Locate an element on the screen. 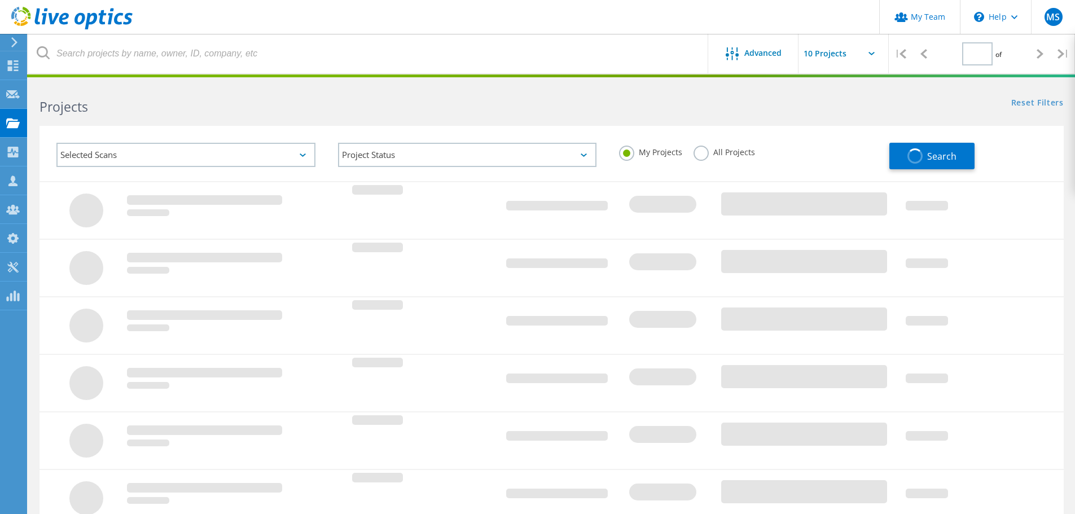 The image size is (1075, 514). span: Search is located at coordinates (941, 156).